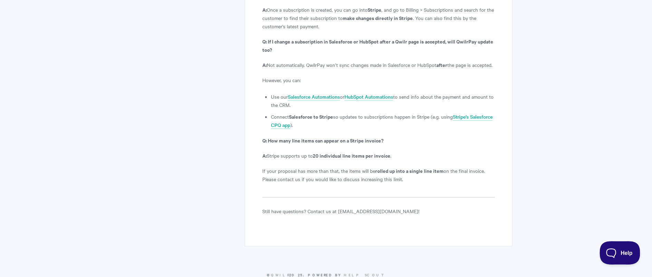  What do you see at coordinates (351, 155) in the screenshot?
I see `strong: 20 individual line items per invoice` at bounding box center [351, 155].